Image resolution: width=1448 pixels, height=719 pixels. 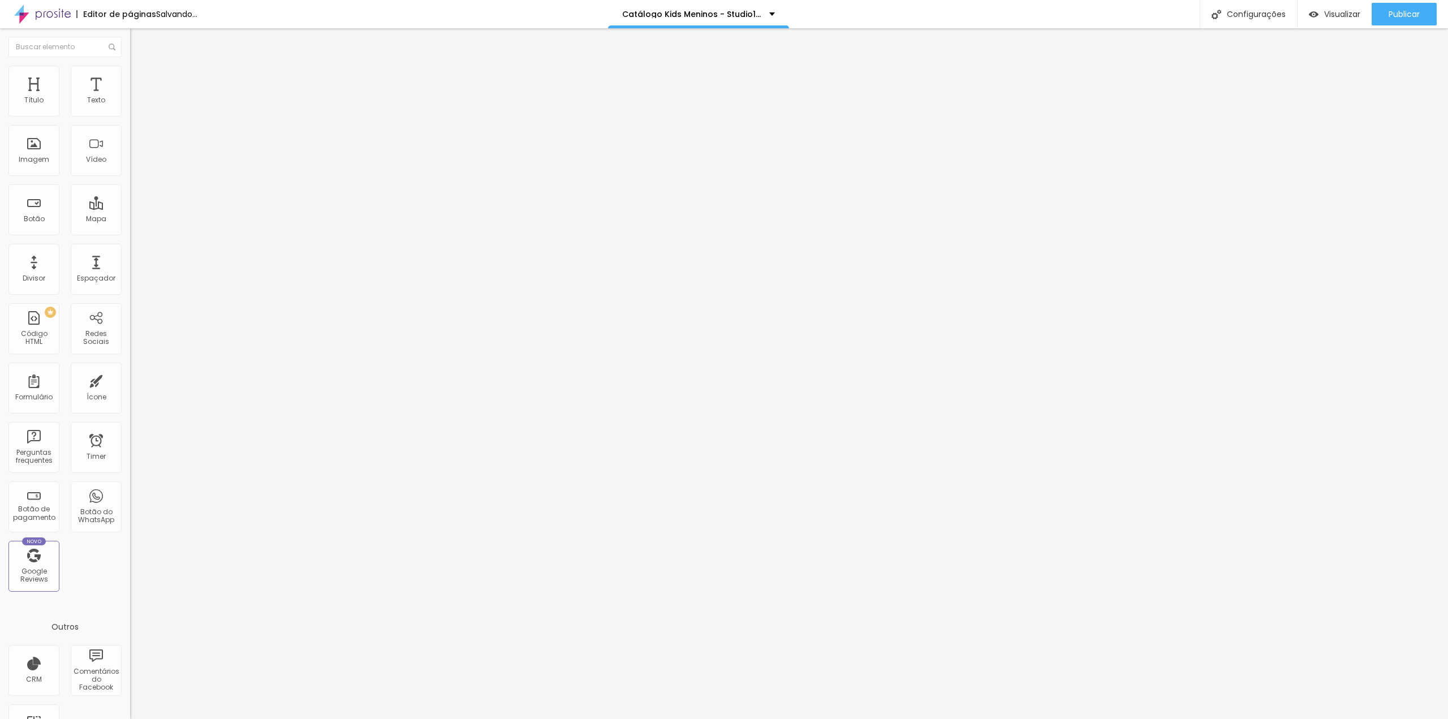 What do you see at coordinates (33, 338) in the screenshot?
I see `div: Código HTML` at bounding box center [33, 338].